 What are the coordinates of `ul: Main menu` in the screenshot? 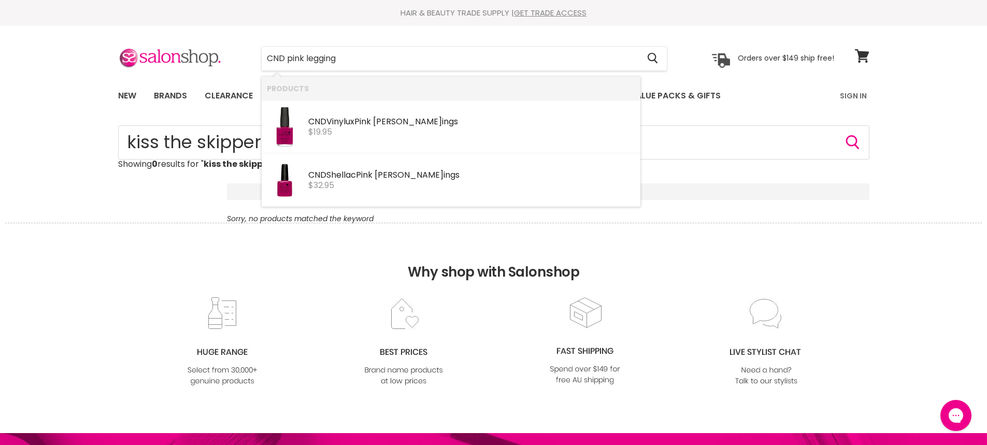 It's located at (445, 96).